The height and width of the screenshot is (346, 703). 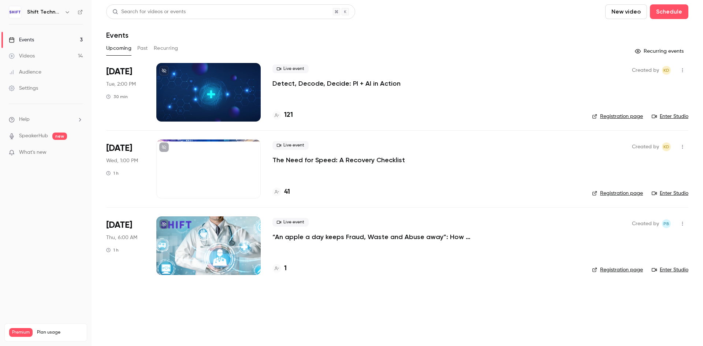 What do you see at coordinates (25, 72) in the screenshot?
I see `div: Audience` at bounding box center [25, 72].